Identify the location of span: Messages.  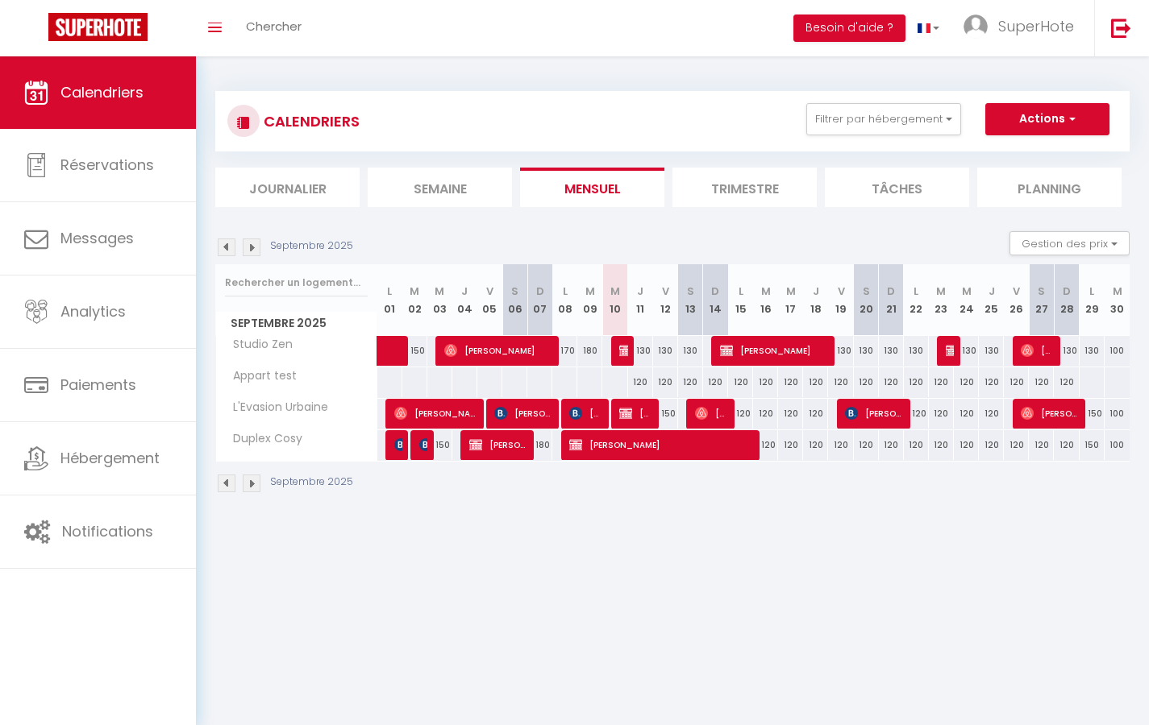
(97, 238).